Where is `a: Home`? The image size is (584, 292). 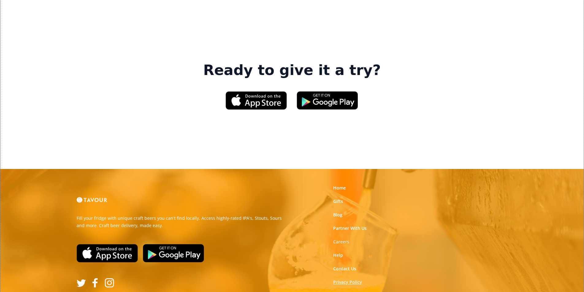 a: Home is located at coordinates (339, 188).